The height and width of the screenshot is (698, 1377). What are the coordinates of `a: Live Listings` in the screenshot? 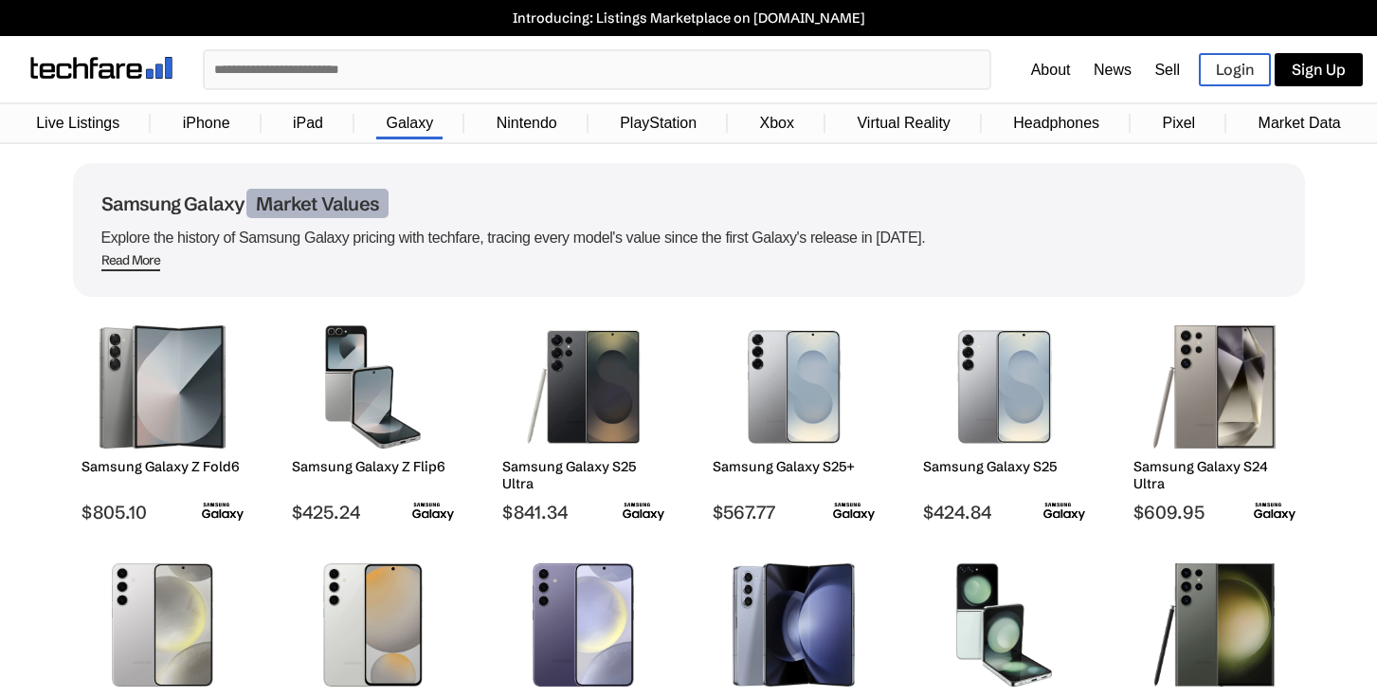 It's located at (78, 123).